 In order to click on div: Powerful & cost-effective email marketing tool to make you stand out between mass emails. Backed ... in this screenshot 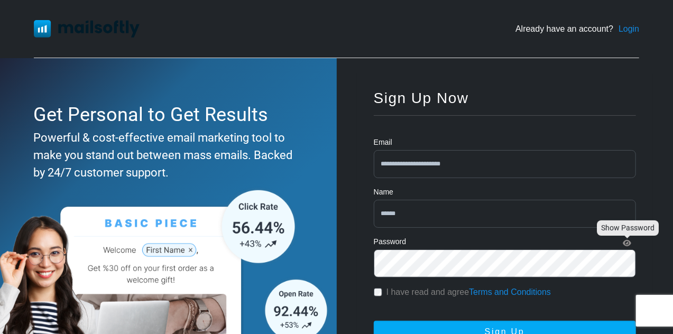, I will do `click(166, 155)`.